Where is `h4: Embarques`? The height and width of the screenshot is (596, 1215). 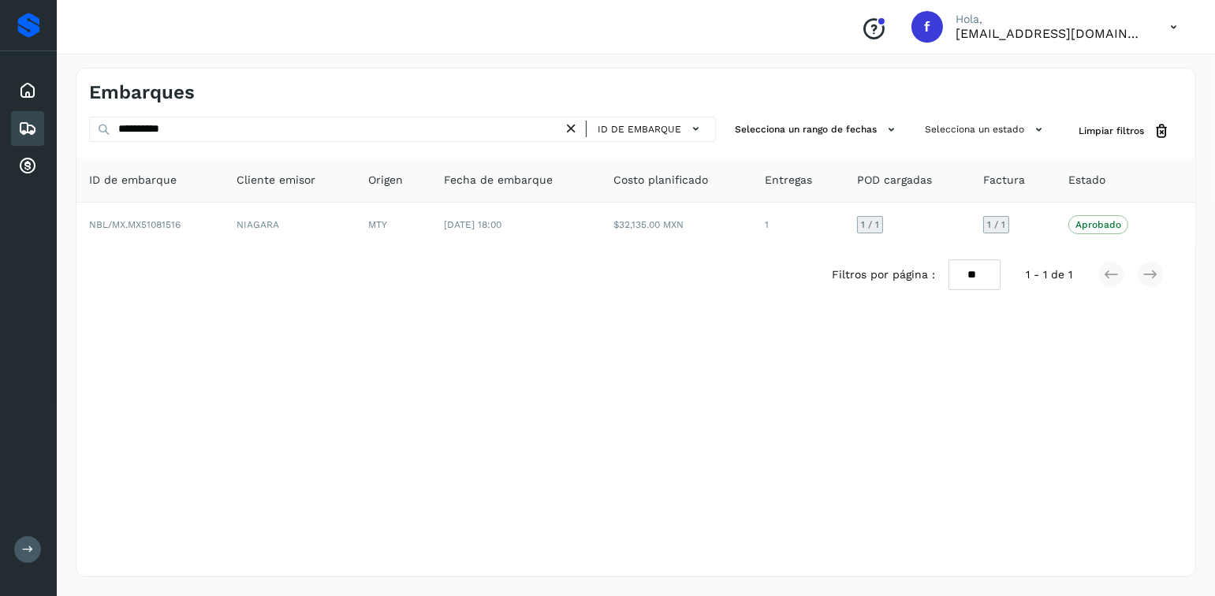
h4: Embarques is located at coordinates (142, 92).